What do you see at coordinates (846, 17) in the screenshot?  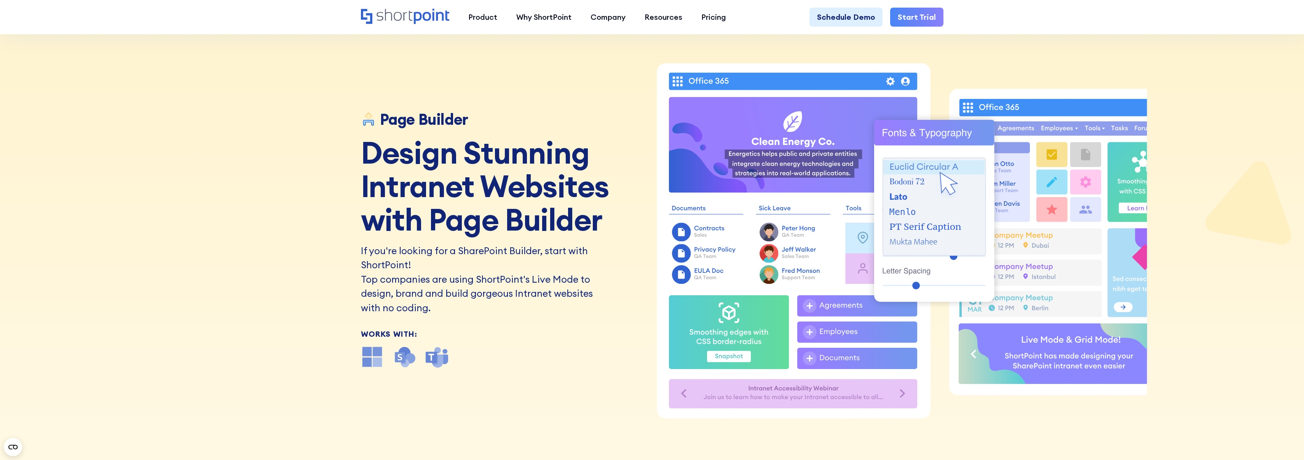 I see `a: Schedule Demo` at bounding box center [846, 17].